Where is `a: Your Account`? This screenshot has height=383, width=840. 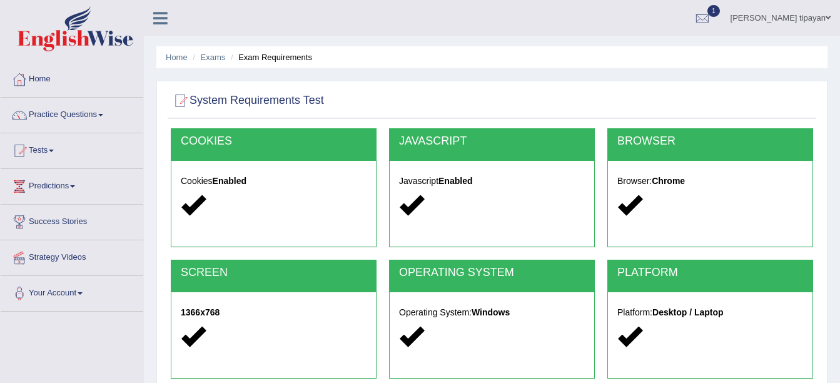 a: Your Account is located at coordinates (72, 291).